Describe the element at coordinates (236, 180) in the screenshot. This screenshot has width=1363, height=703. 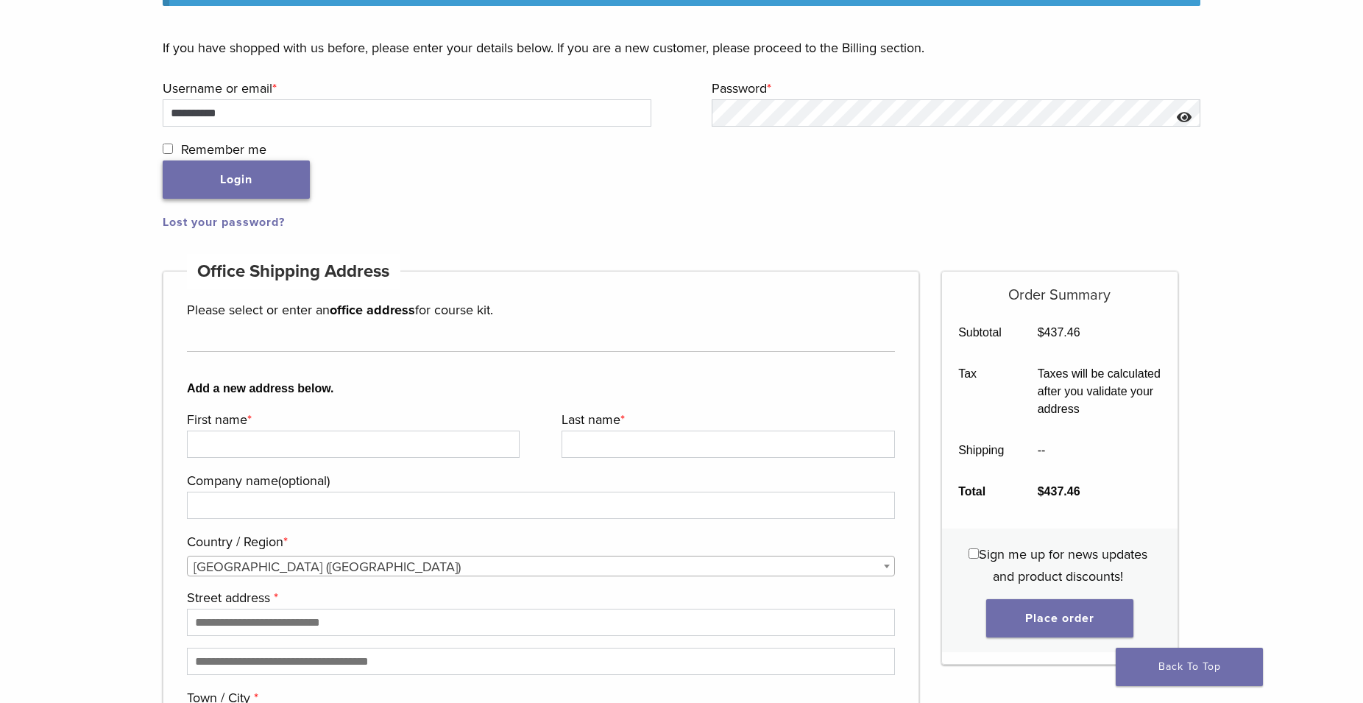
I see `button: Login` at that location.